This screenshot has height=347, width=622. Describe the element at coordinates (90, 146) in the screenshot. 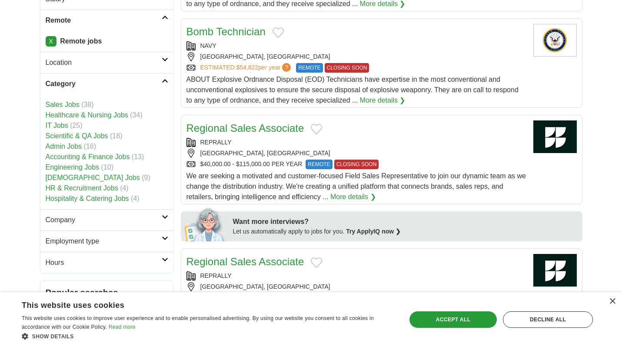

I see `span: (16)` at that location.